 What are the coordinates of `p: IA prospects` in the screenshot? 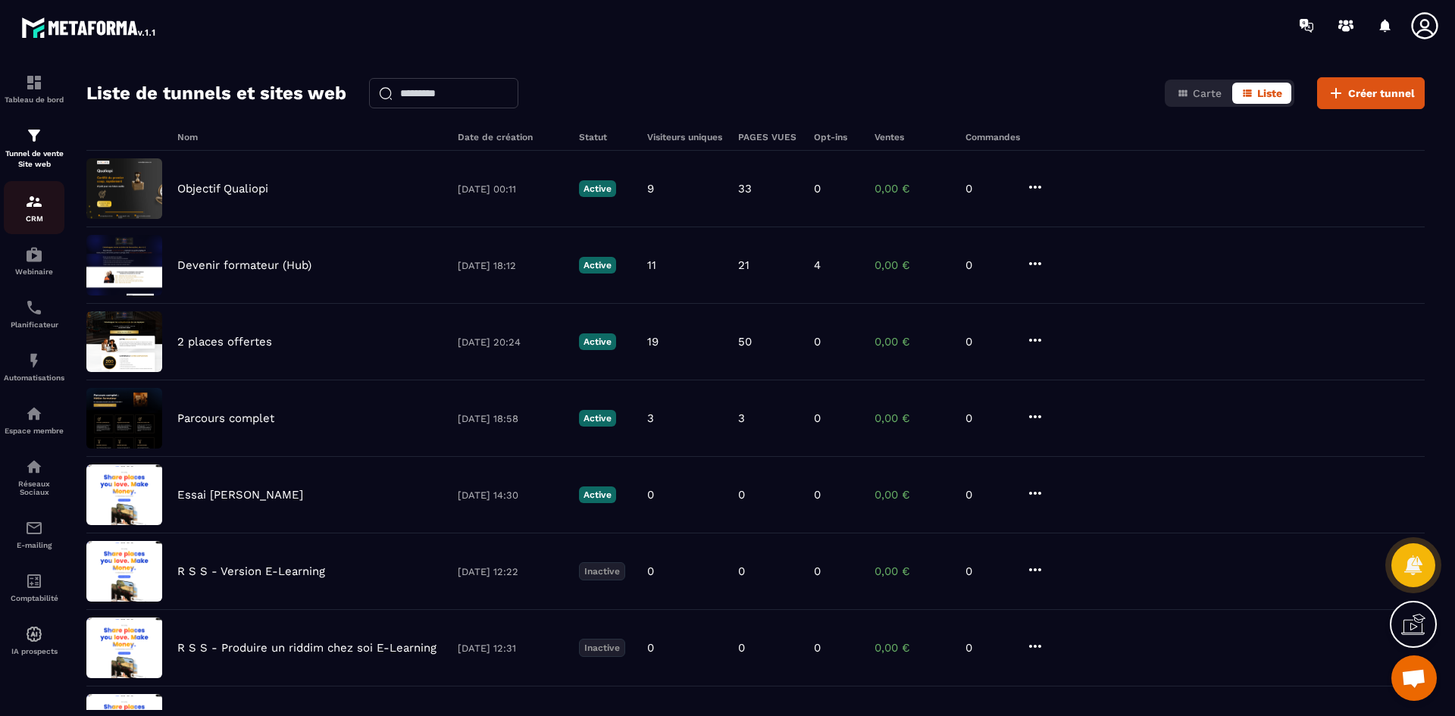 It's located at (34, 651).